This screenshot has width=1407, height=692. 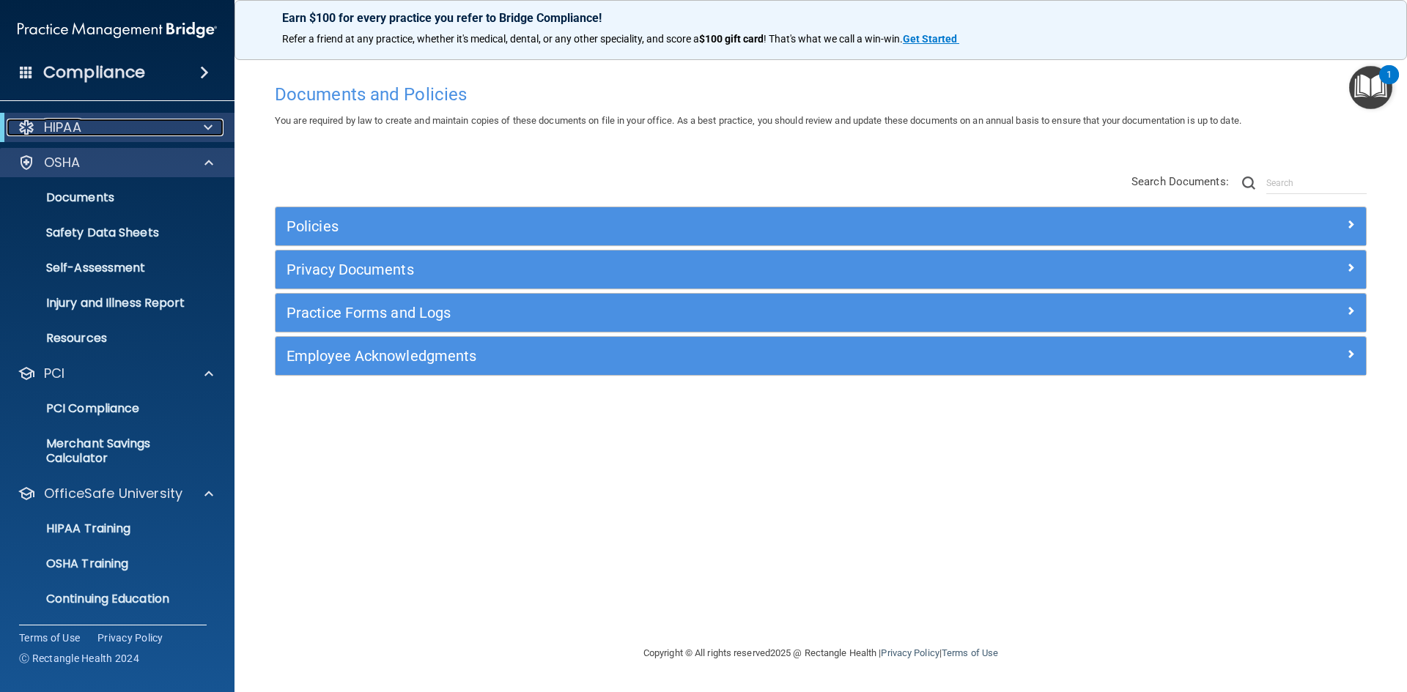 I want to click on a: Practice Forms and Logs, so click(x=821, y=313).